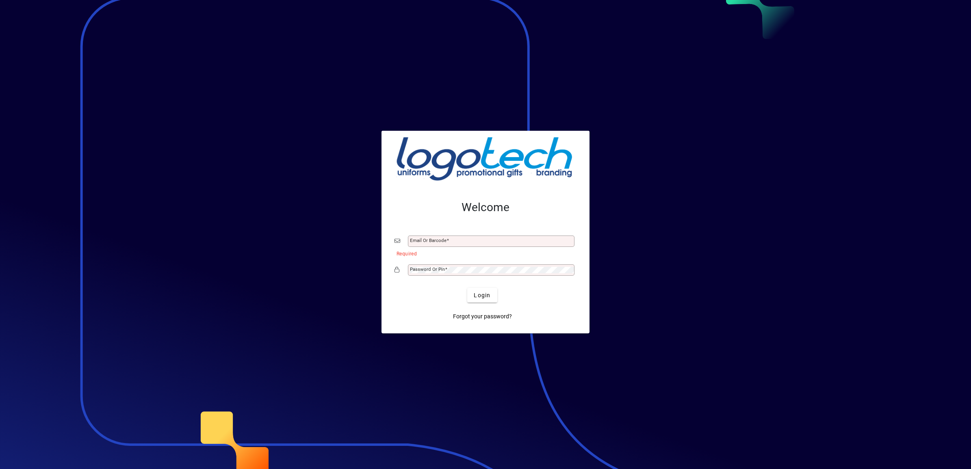 This screenshot has width=971, height=469. Describe the element at coordinates (482, 317) in the screenshot. I see `span: Forgot your password?` at that location.